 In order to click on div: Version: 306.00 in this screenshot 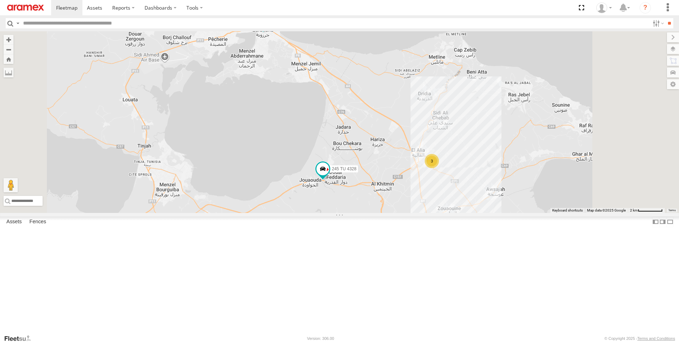, I will do `click(321, 338)`.